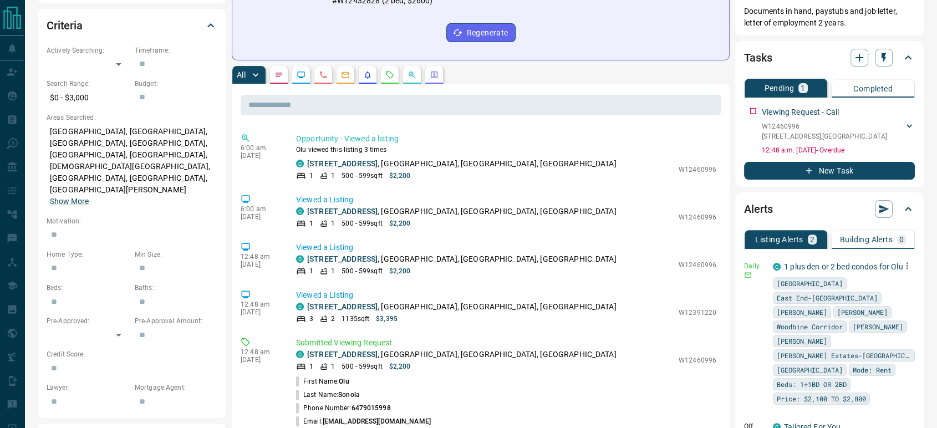 The width and height of the screenshot is (937, 428). What do you see at coordinates (748, 275) in the screenshot?
I see `svg: Email` at bounding box center [748, 275].